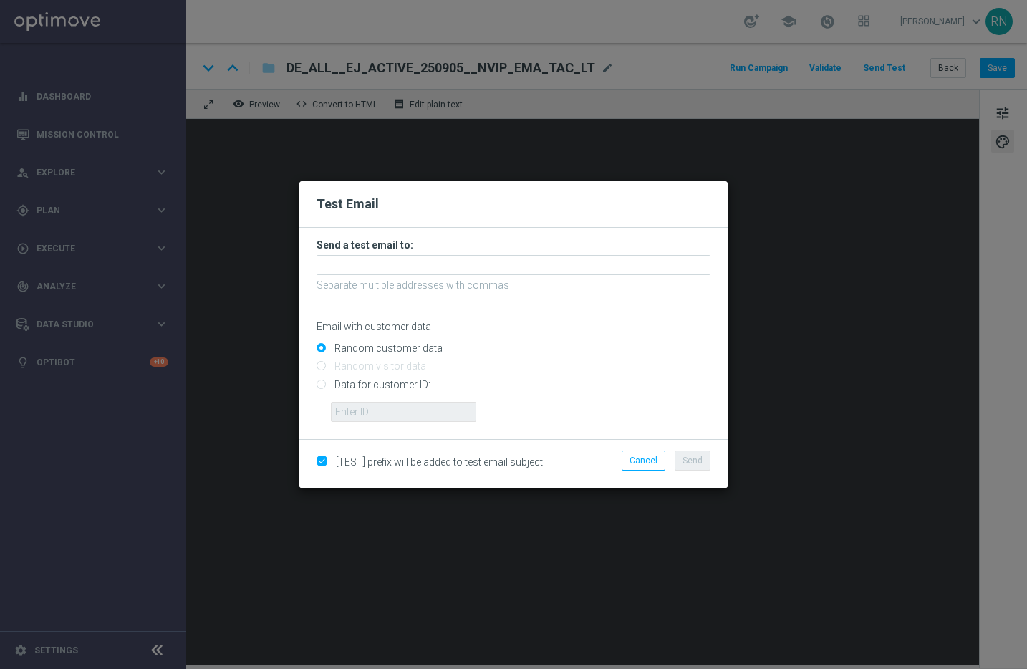  What do you see at coordinates (387, 348) in the screenshot?
I see `label: Random customer data` at bounding box center [387, 348].